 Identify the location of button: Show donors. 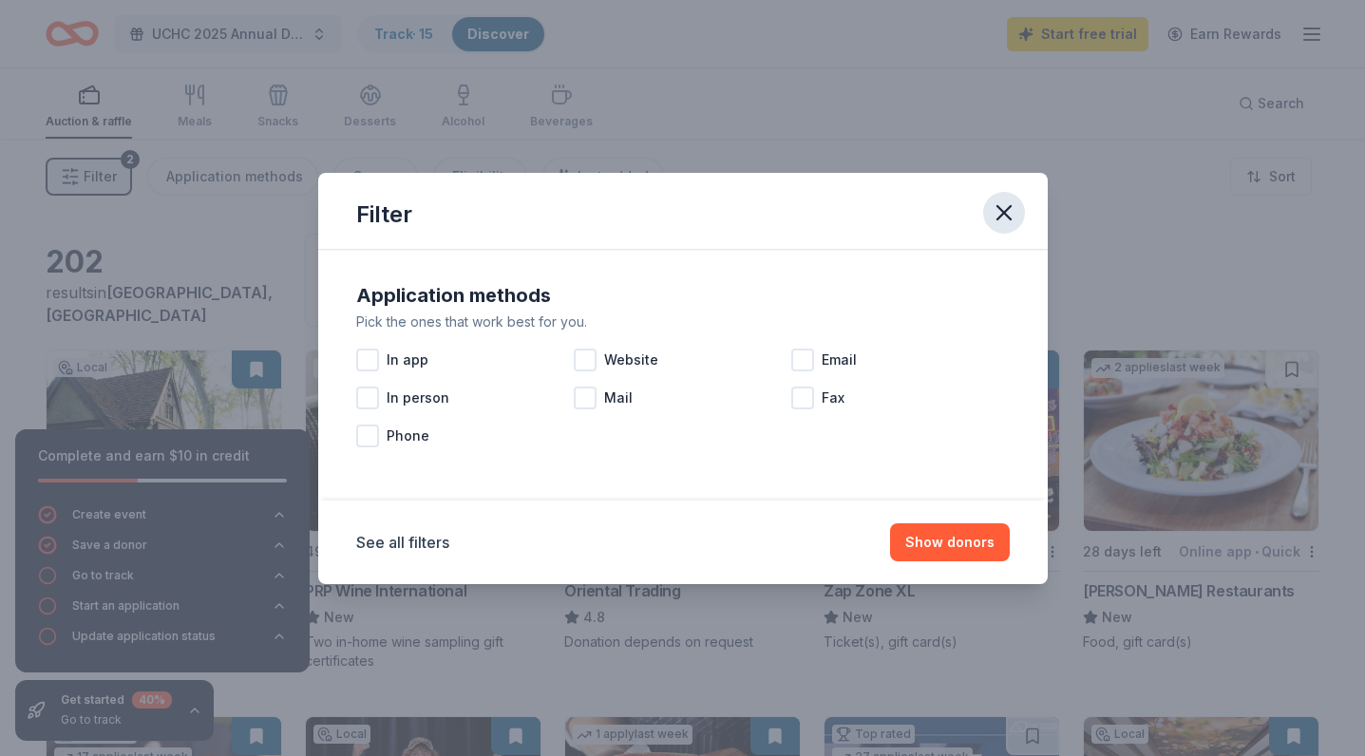
(950, 542).